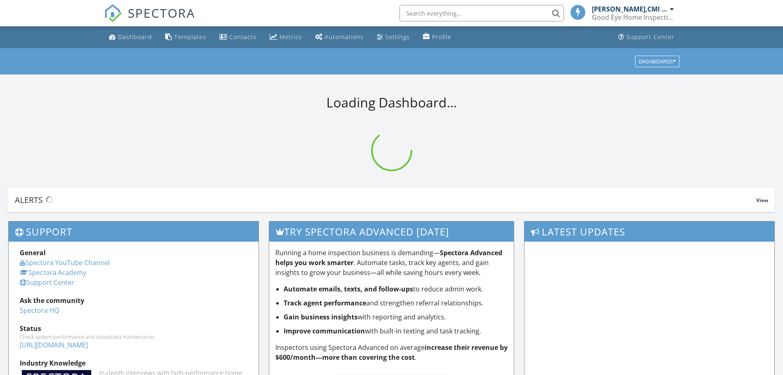  What do you see at coordinates (657, 61) in the screenshot?
I see `button: Dashboards` at bounding box center [657, 61].